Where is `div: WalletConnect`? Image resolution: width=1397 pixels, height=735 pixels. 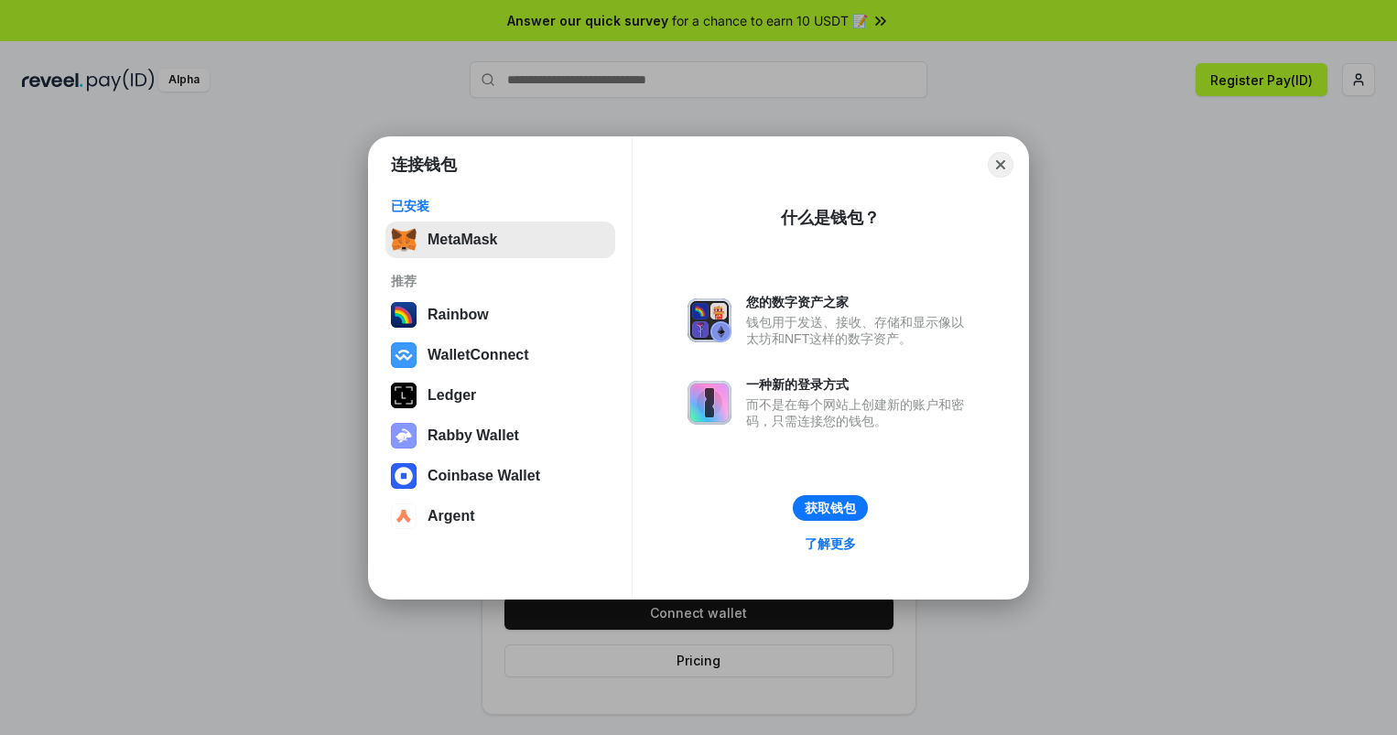 div: WalletConnect is located at coordinates (478, 355).